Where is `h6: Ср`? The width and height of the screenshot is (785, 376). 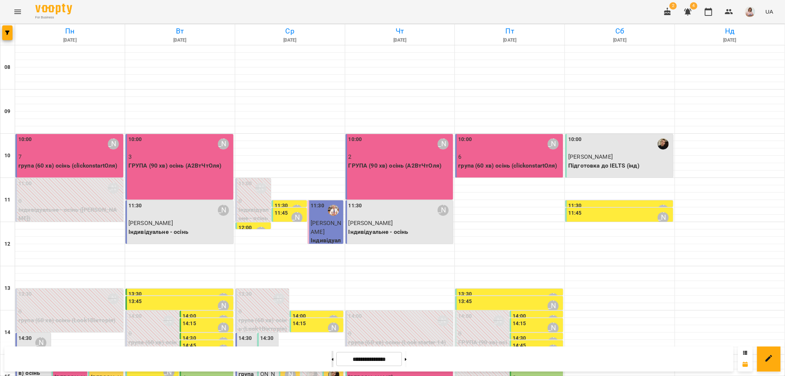 h6: Ср is located at coordinates (290, 31).